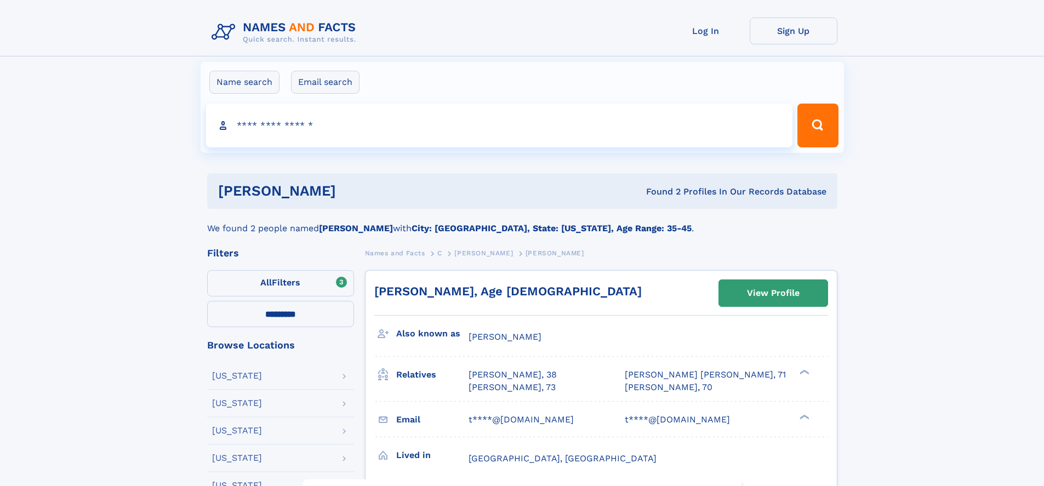 The height and width of the screenshot is (486, 1044). What do you see at coordinates (244, 82) in the screenshot?
I see `label: Name search` at bounding box center [244, 82].